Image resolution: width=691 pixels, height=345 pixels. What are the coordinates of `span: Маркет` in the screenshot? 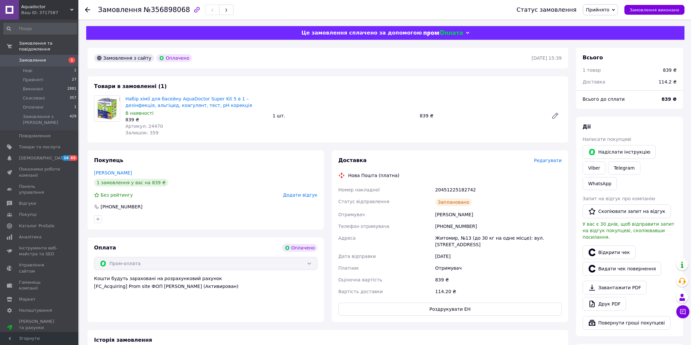 It's located at (27, 300).